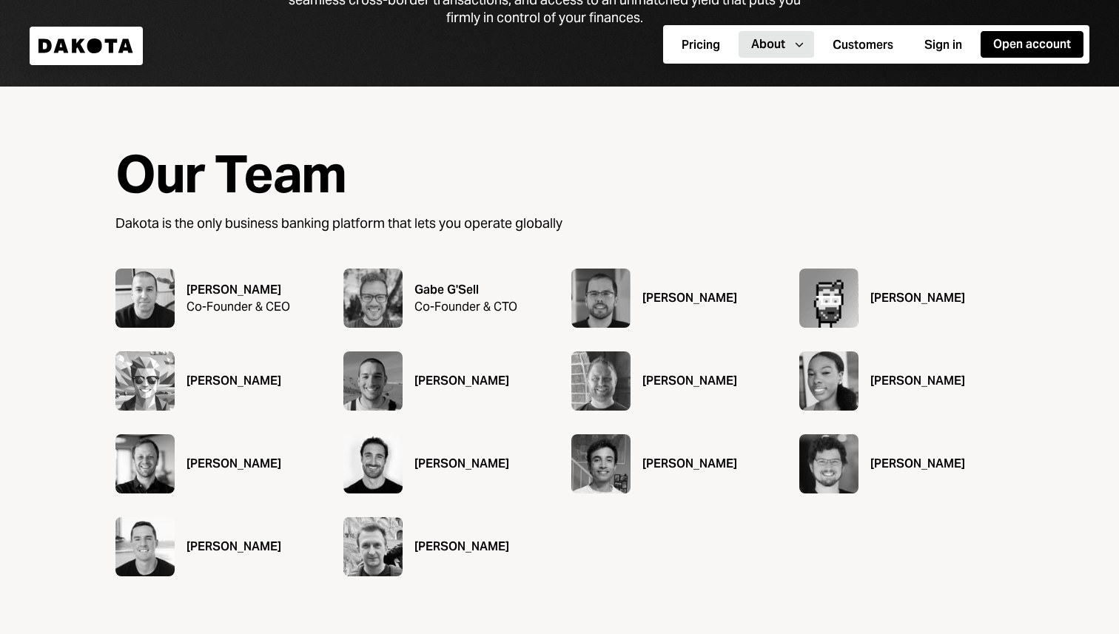 The width and height of the screenshot is (1119, 634). What do you see at coordinates (829, 298) in the screenshot?
I see `img: Justin Shearer` at bounding box center [829, 298].